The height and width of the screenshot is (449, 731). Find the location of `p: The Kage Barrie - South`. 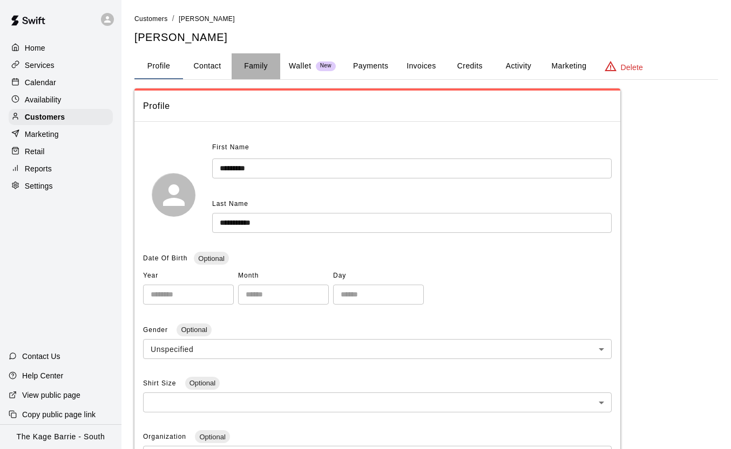

p: The Kage Barrie - South is located at coordinates (61, 437).